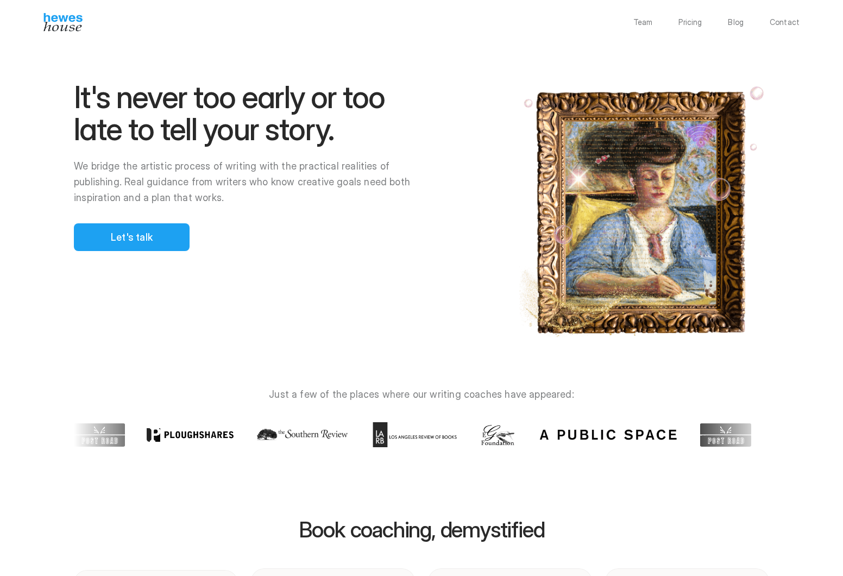  Describe the element at coordinates (784, 22) in the screenshot. I see `p: Contact` at that location.